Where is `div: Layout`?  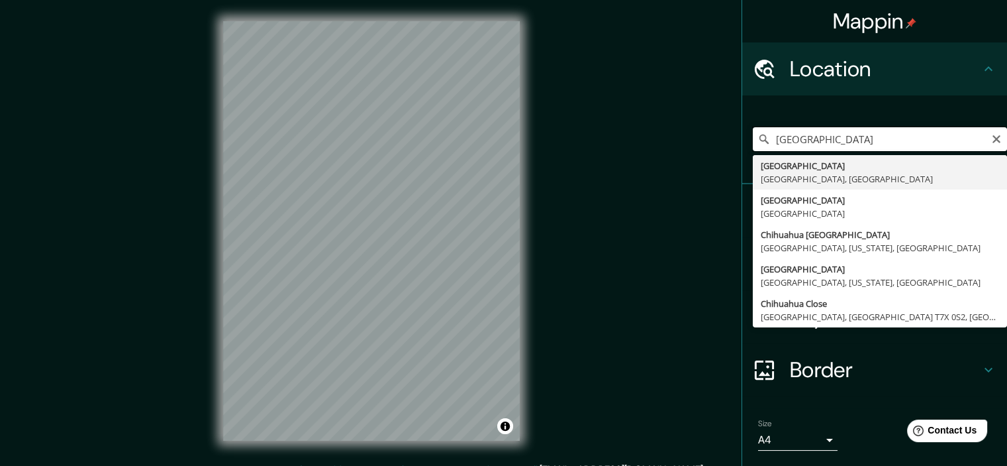
div: Layout is located at coordinates (875, 317).